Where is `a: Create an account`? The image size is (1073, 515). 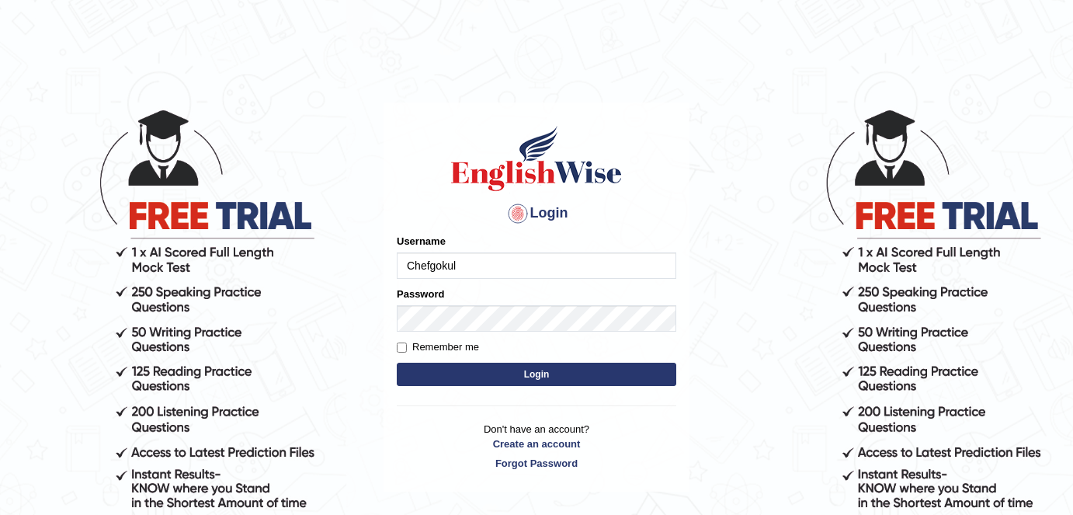
a: Create an account is located at coordinates (537, 443).